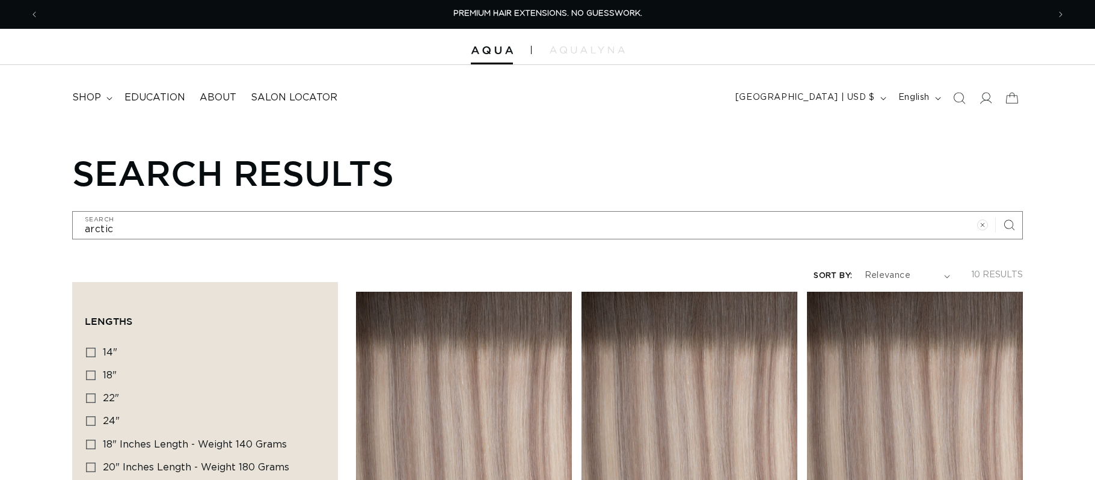 This screenshot has height=480, width=1095. I want to click on button: Next announcement, so click(1061, 14).